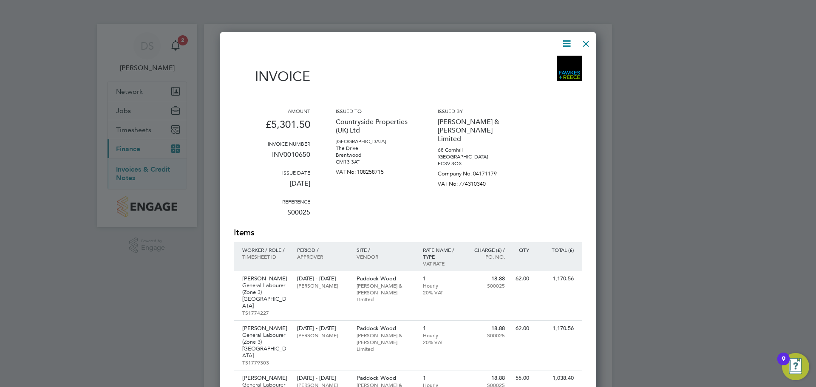  Describe the element at coordinates (272, 111) in the screenshot. I see `h3: Amount` at that location.